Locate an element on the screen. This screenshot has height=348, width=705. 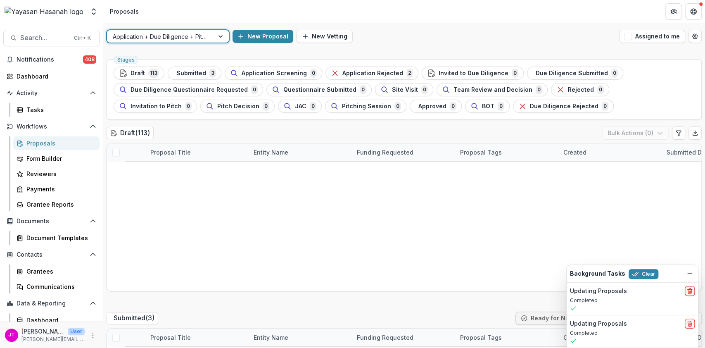
span: Workflows is located at coordinates (51, 126).